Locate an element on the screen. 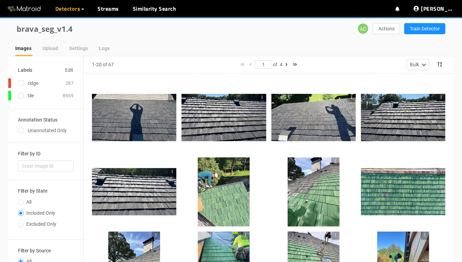 The height and width of the screenshot is (262, 462). button: Edit is located at coordinates (69, 70).